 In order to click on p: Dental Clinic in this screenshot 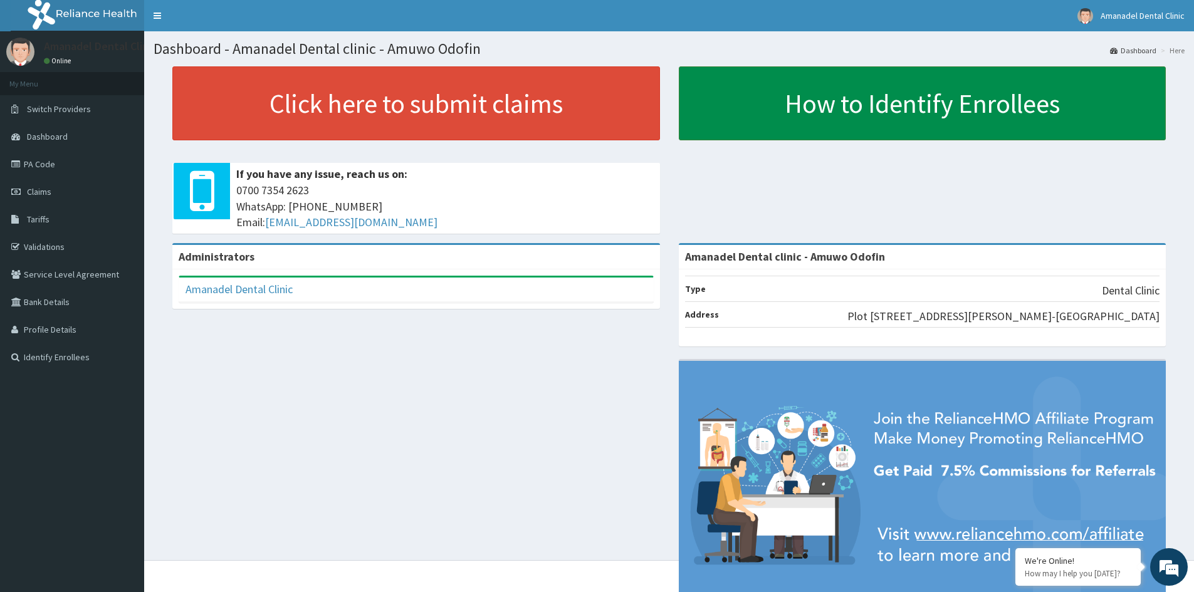, I will do `click(1131, 291)`.